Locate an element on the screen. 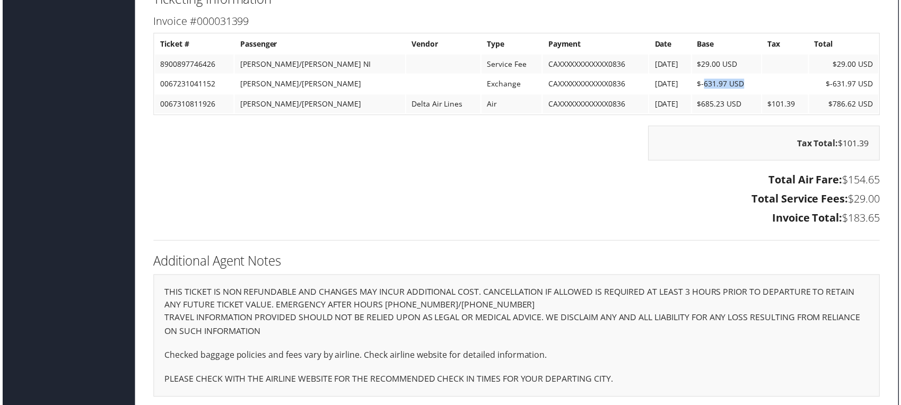 The image size is (901, 405). h3: $29.00 is located at coordinates (517, 200).